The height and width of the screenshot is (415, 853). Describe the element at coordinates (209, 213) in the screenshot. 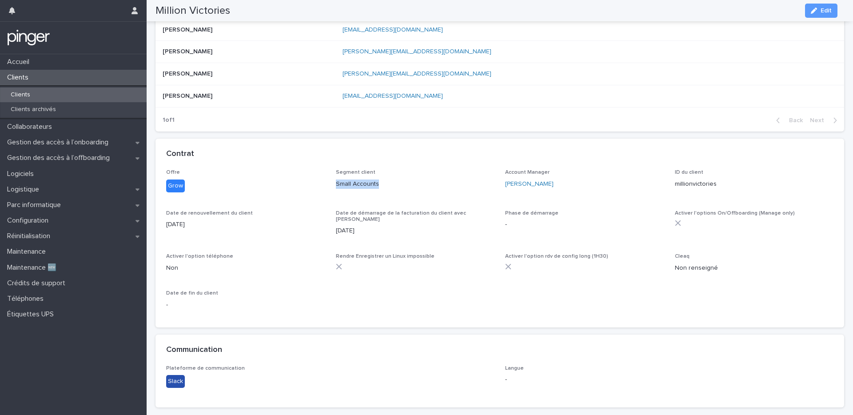

I see `span: Date de renouvellement du client` at that location.